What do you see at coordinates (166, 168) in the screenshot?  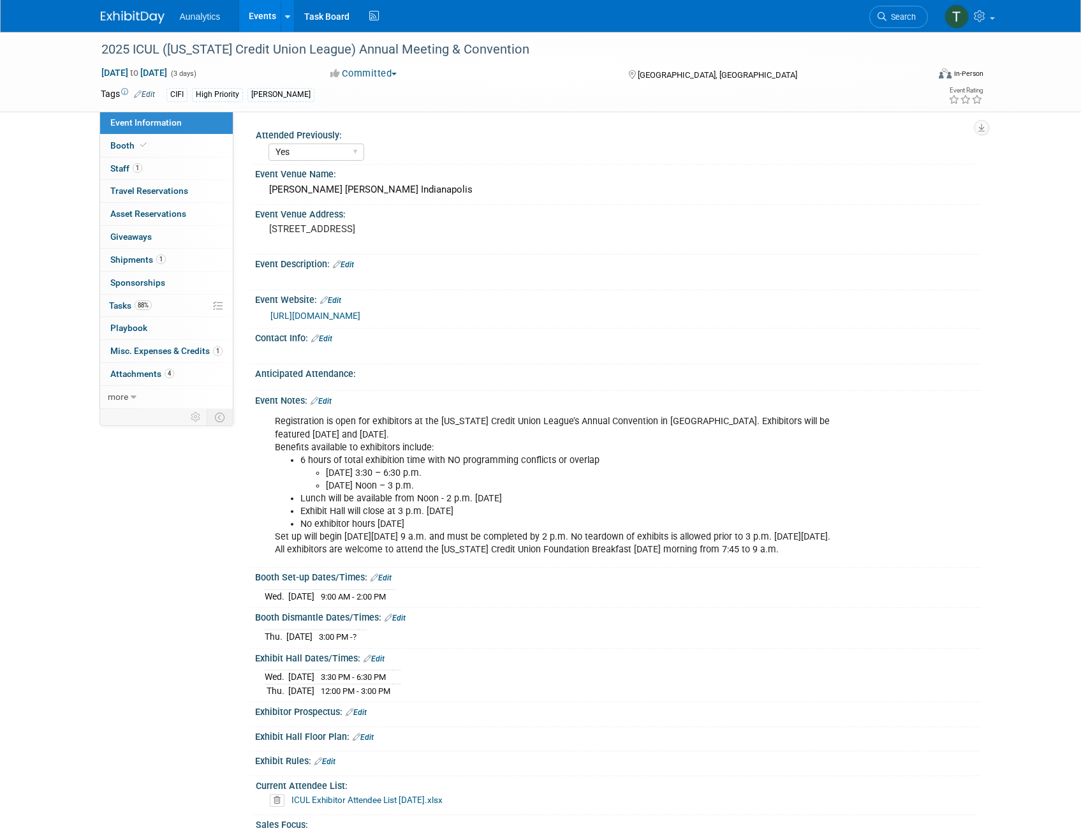 I see `a: Staff1` at bounding box center [166, 168].